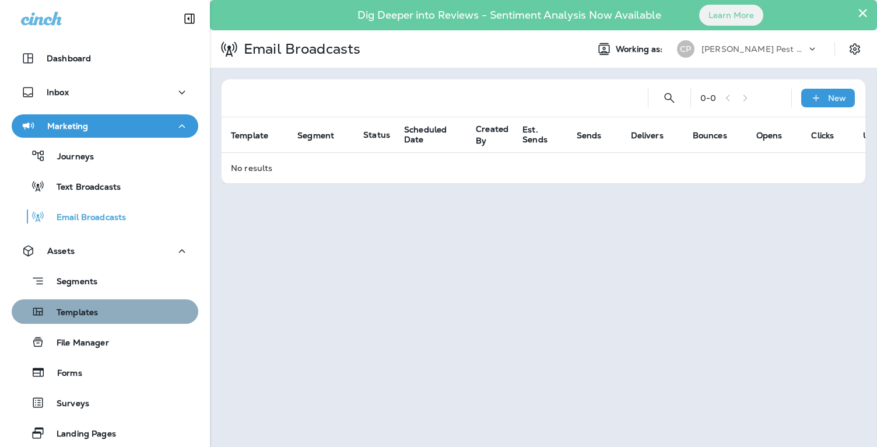 The image size is (877, 447). I want to click on button: Learn More, so click(731, 15).